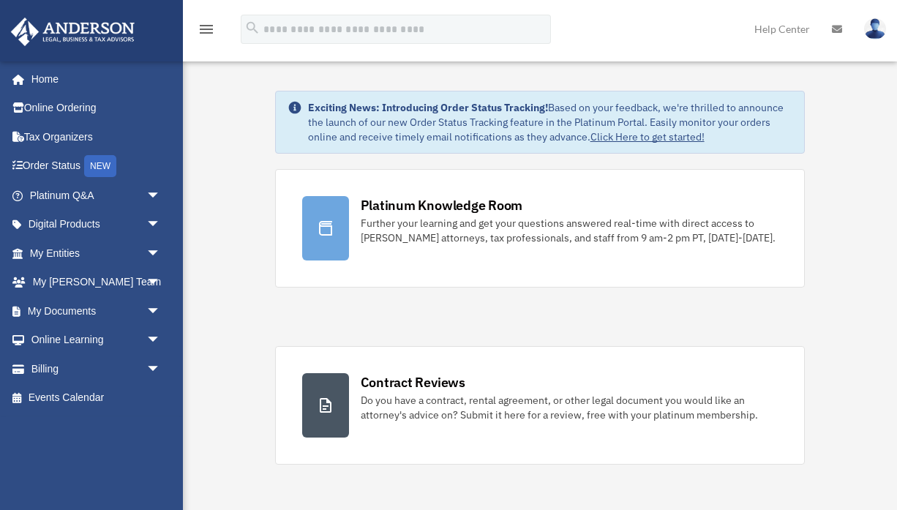 This screenshot has width=897, height=510. What do you see at coordinates (206, 29) in the screenshot?
I see `i: menu` at bounding box center [206, 29].